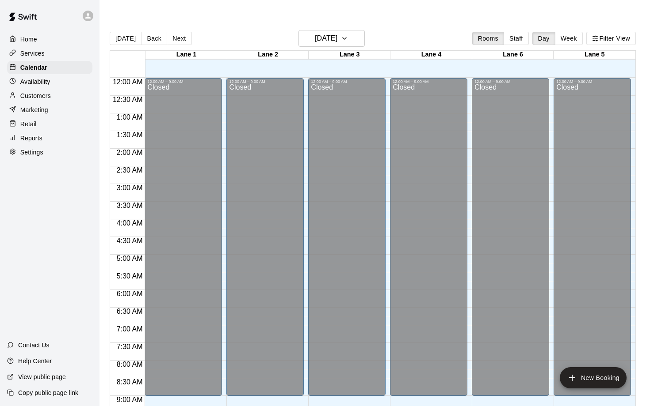 This screenshot has width=650, height=406. I want to click on span: 12:30 AM, so click(128, 99).